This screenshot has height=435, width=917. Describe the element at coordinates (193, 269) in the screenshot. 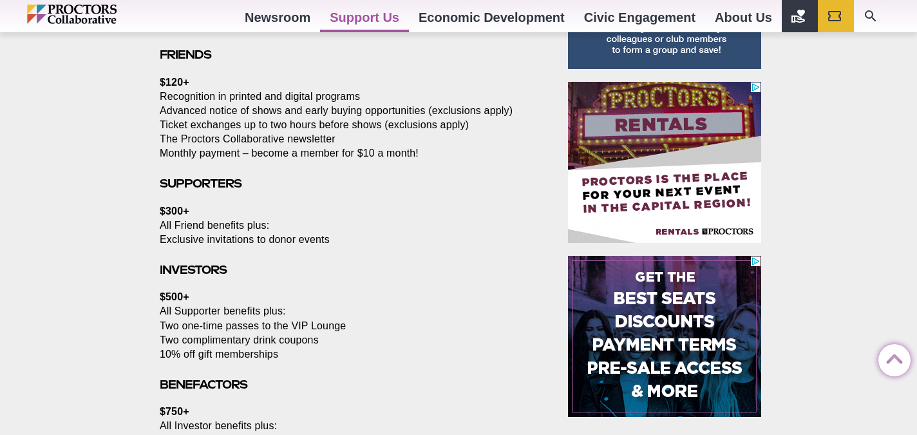

I see `strong: Investors` at that location.